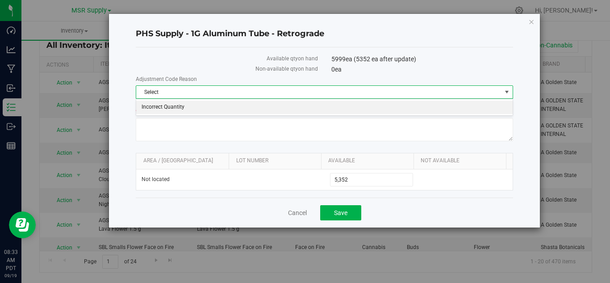  What do you see at coordinates (324, 79) in the screenshot?
I see `label: Adjustment Code Reason` at bounding box center [324, 79].